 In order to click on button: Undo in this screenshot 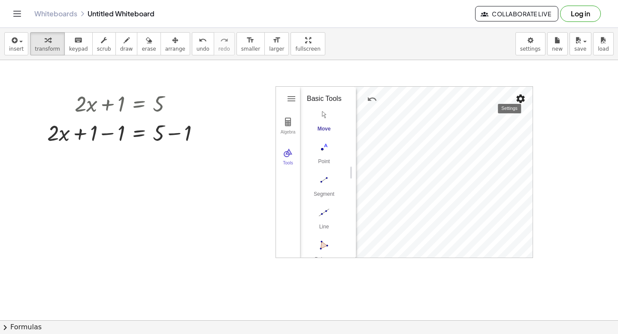, I will do `click(372, 99)`.